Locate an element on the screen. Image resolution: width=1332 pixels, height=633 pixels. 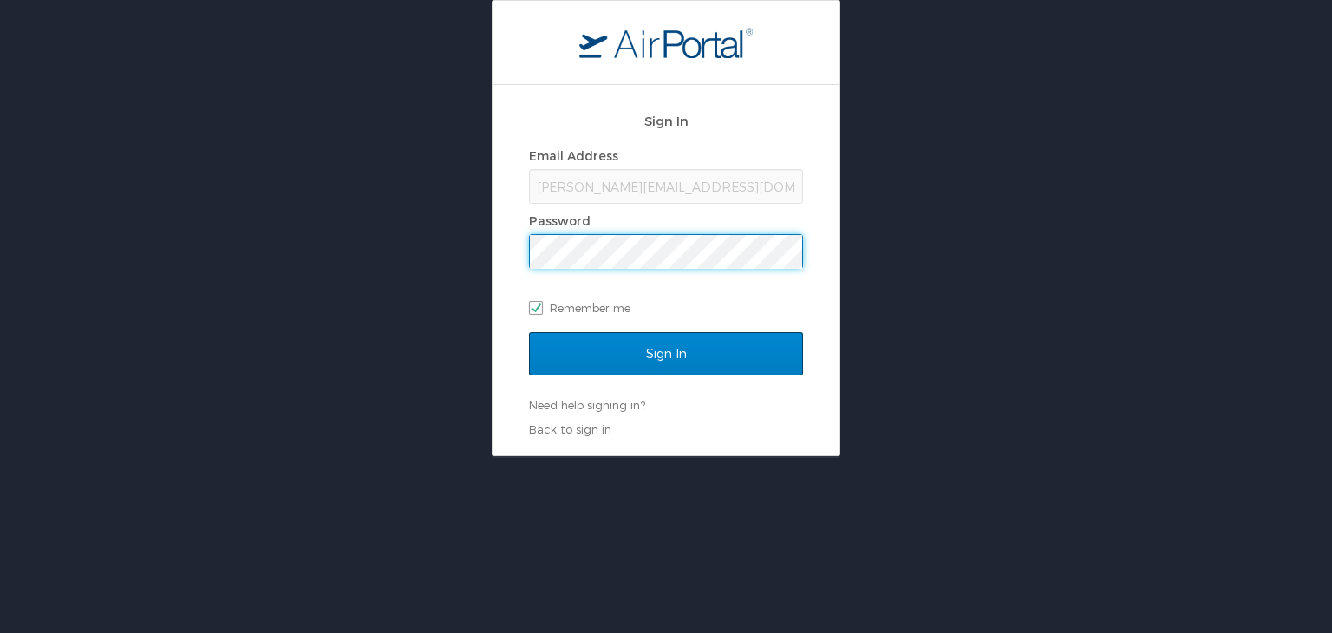
a: Need help signing in? is located at coordinates (587, 405).